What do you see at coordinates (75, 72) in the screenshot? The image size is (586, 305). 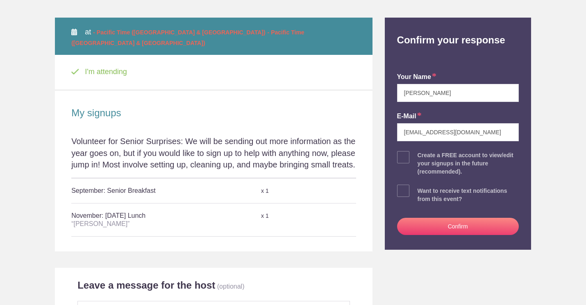 I see `img: Check green` at bounding box center [75, 72].